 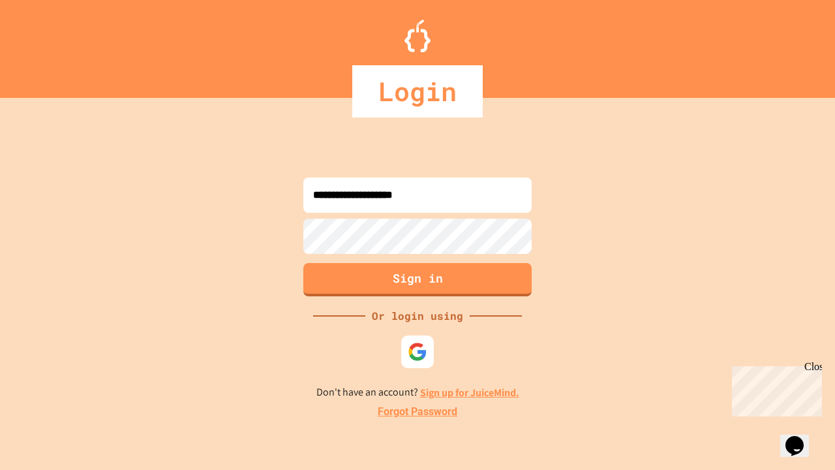 I want to click on div: Or login using, so click(x=418, y=316).